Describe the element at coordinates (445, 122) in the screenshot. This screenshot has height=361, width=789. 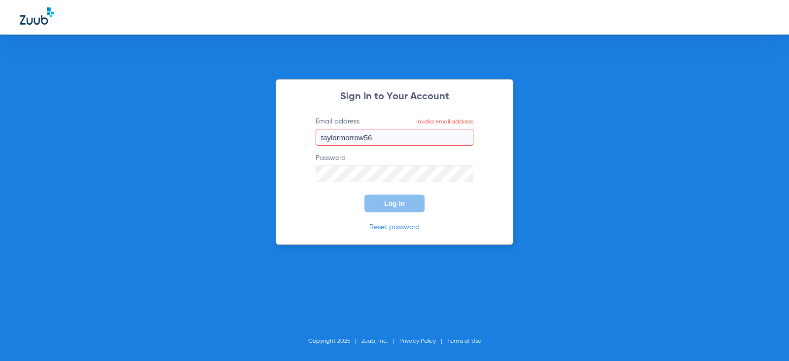
I see `span: Invalid email address` at that location.